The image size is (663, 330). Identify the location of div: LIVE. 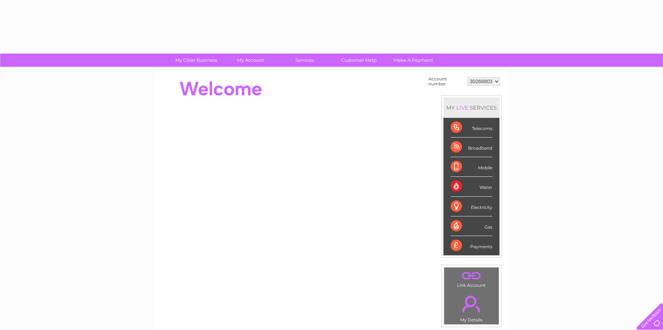
(462, 107).